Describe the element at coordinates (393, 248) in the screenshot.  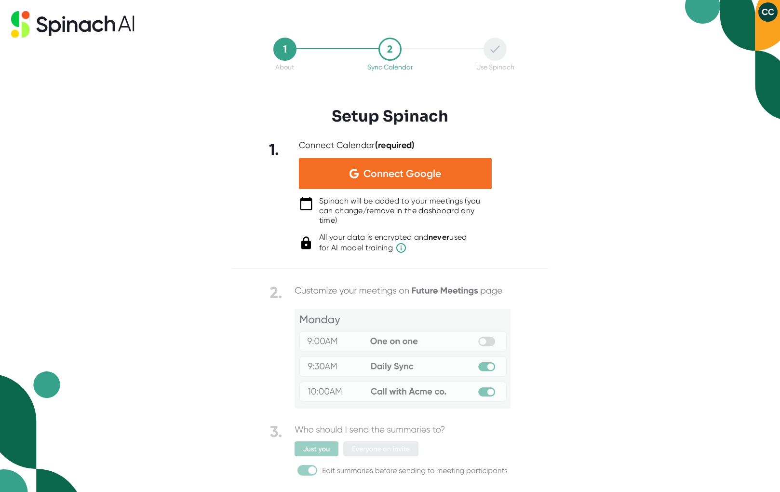
I see `span: for AI model training` at that location.